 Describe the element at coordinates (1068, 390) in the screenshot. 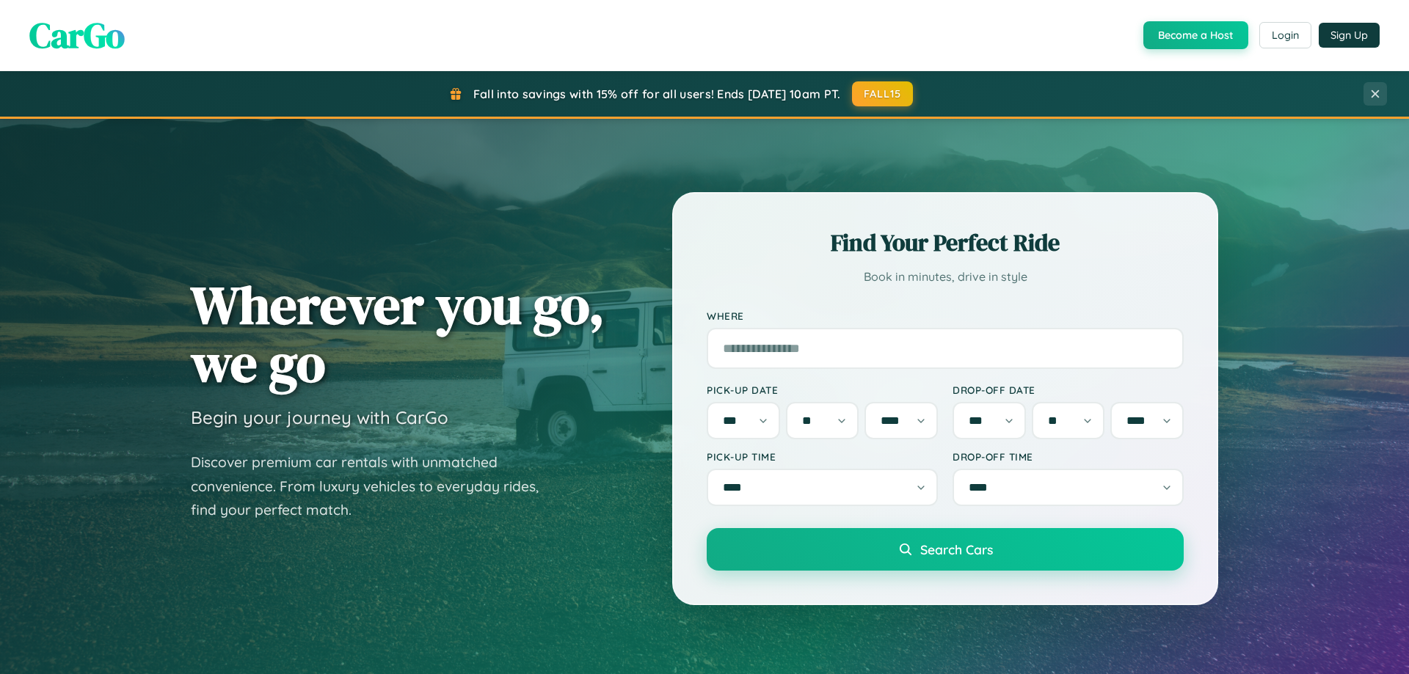

I see `label: Drop-off Date` at that location.